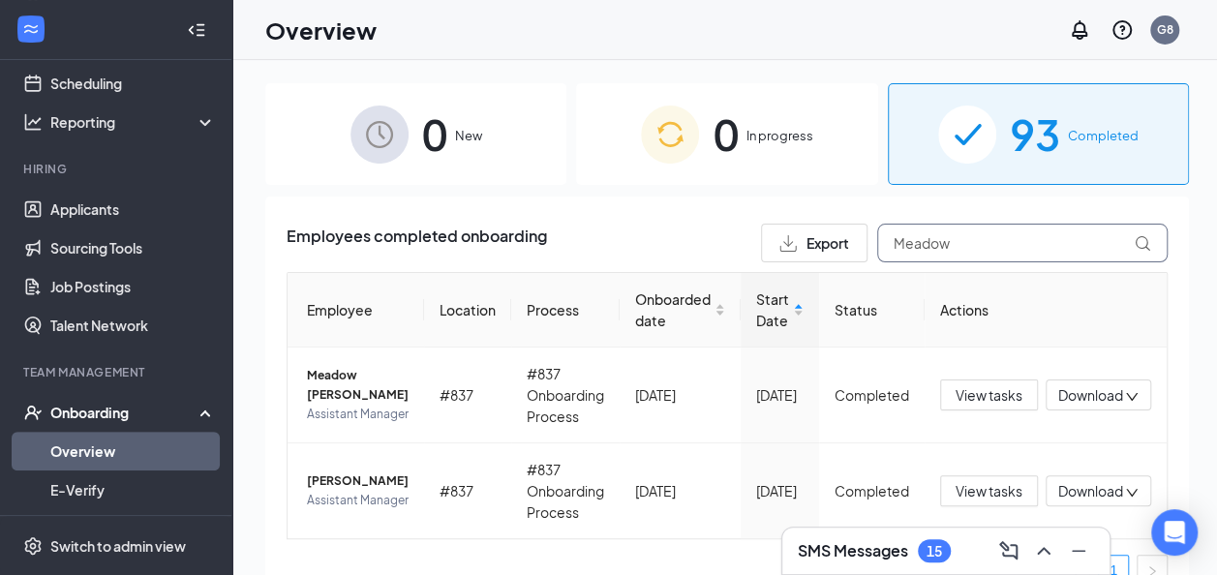 This screenshot has width=1217, height=575. I want to click on button: ChevronUp, so click(1044, 551).